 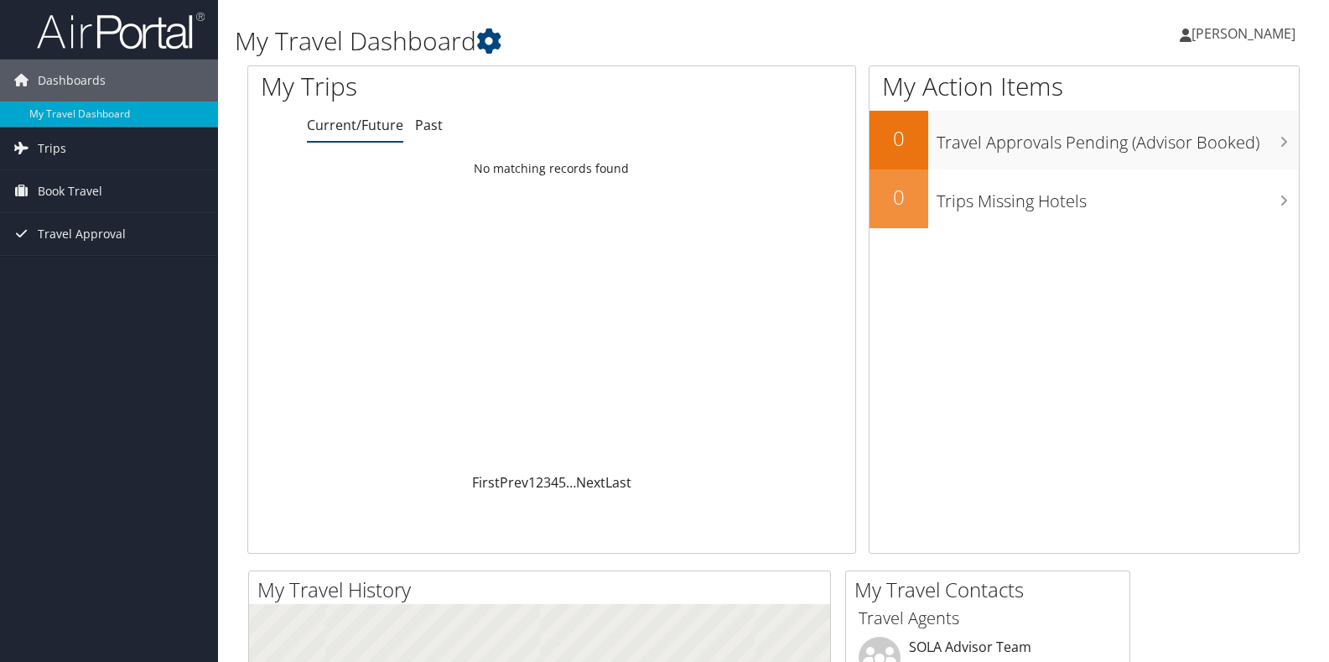 What do you see at coordinates (992, 590) in the screenshot?
I see `h2: My Travel Contacts` at bounding box center [992, 590].